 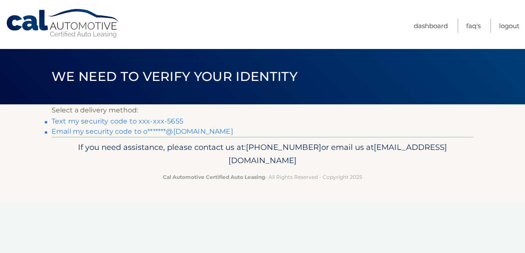 What do you see at coordinates (214, 177) in the screenshot?
I see `strong: Cal Automotive Certified Auto Leasing` at bounding box center [214, 177].